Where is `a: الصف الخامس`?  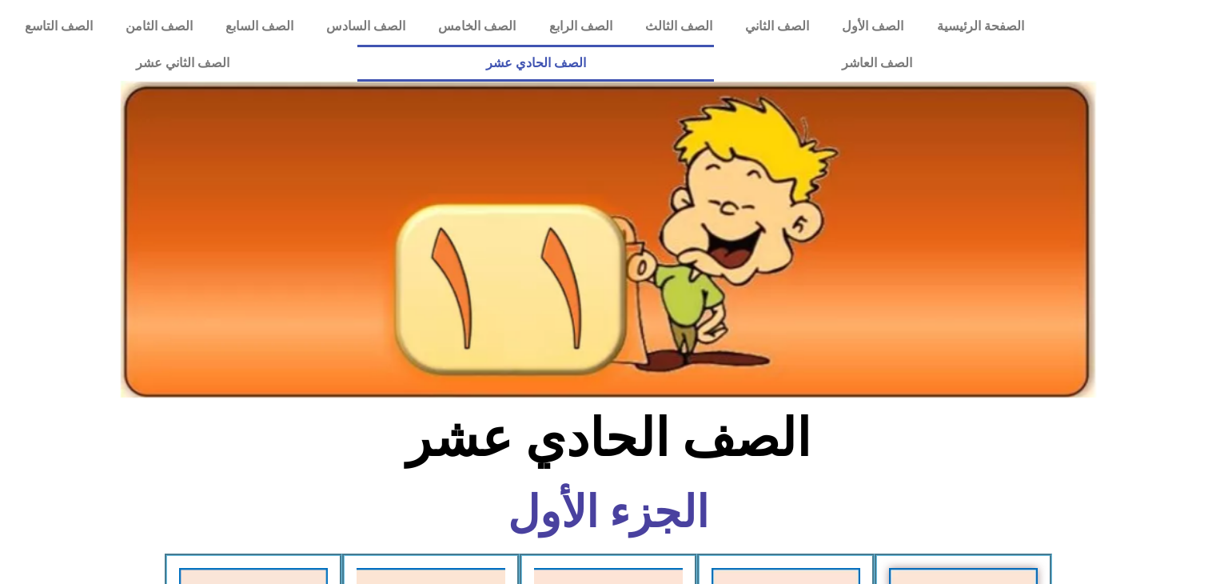
a: الصف الخامس is located at coordinates (477, 26).